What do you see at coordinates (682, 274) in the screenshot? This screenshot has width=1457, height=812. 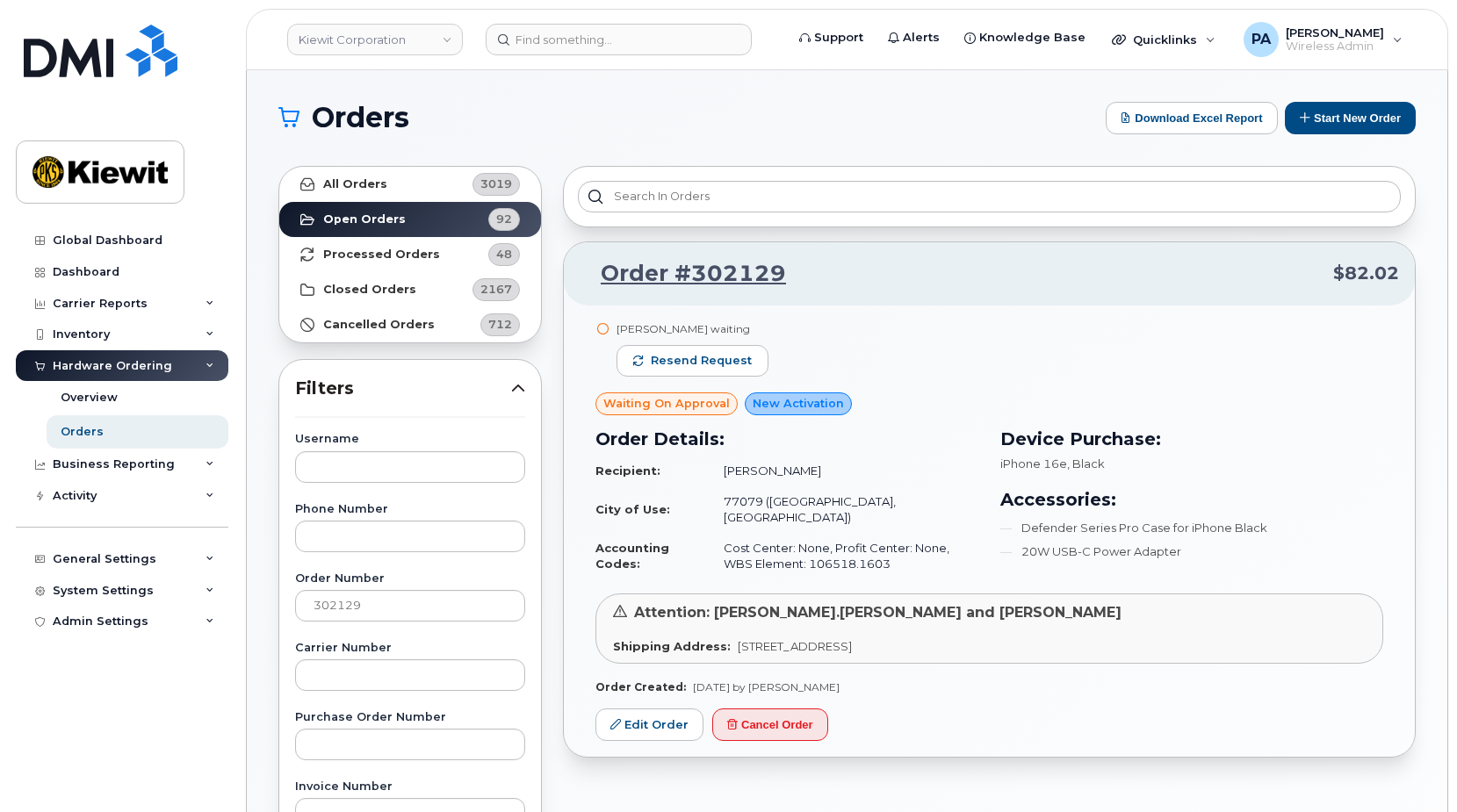 I see `a: Order #302129` at bounding box center [682, 274].